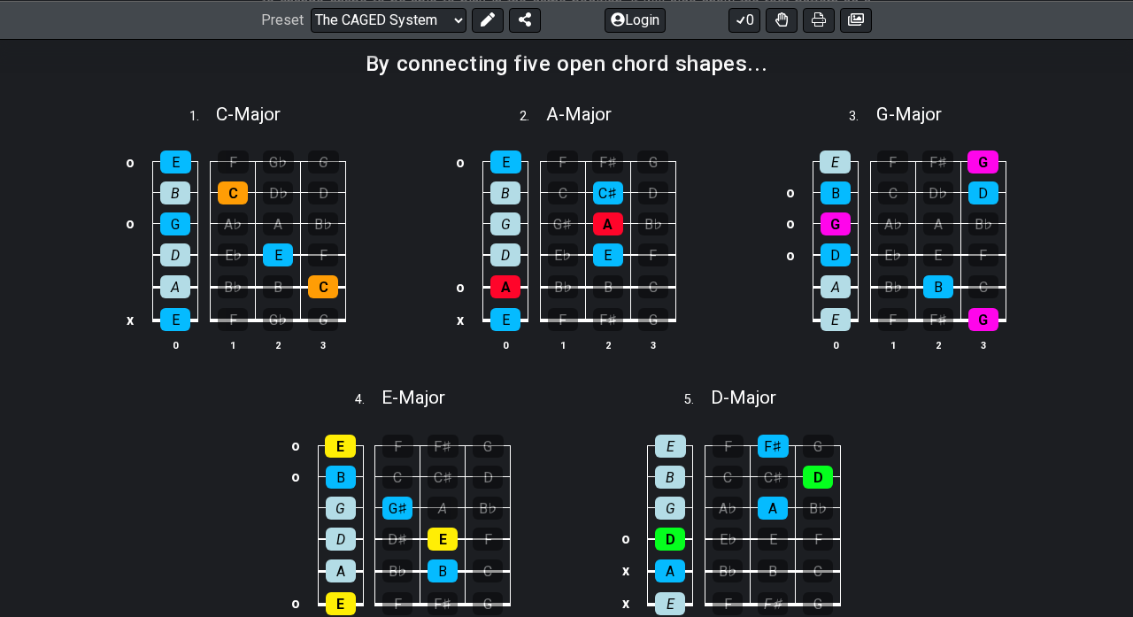  I want to click on h2: By connecting five open chord shapes..., so click(566, 64).